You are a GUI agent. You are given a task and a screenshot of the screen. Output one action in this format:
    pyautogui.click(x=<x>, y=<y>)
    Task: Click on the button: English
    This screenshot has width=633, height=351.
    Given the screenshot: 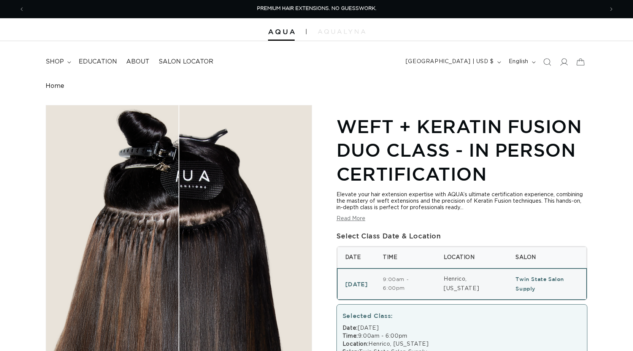 What is the action you would take?
    pyautogui.click(x=521, y=62)
    